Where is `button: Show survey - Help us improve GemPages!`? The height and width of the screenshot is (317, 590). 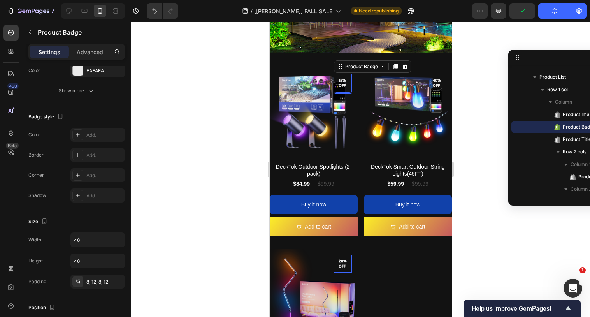 button: Show survey - Help us improve GemPages! is located at coordinates (523, 308).